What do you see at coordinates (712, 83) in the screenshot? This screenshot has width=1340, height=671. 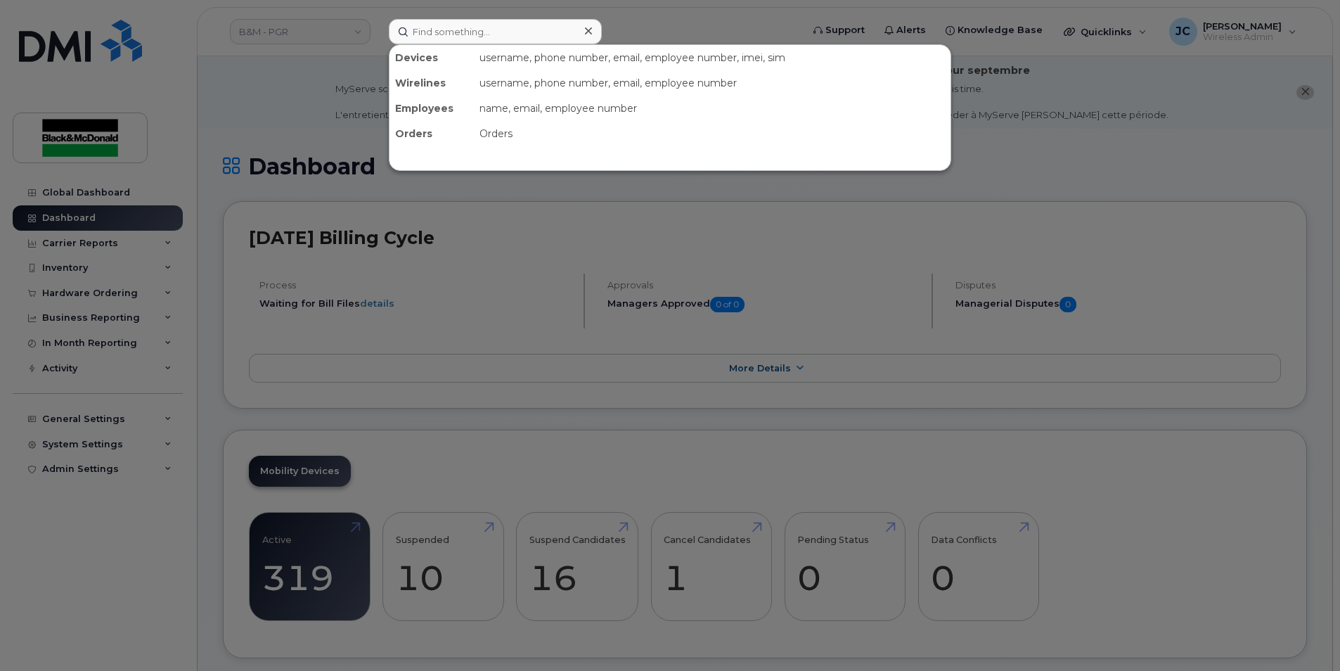 I see `div: username, phone number, email, employee number` at bounding box center [712, 83].